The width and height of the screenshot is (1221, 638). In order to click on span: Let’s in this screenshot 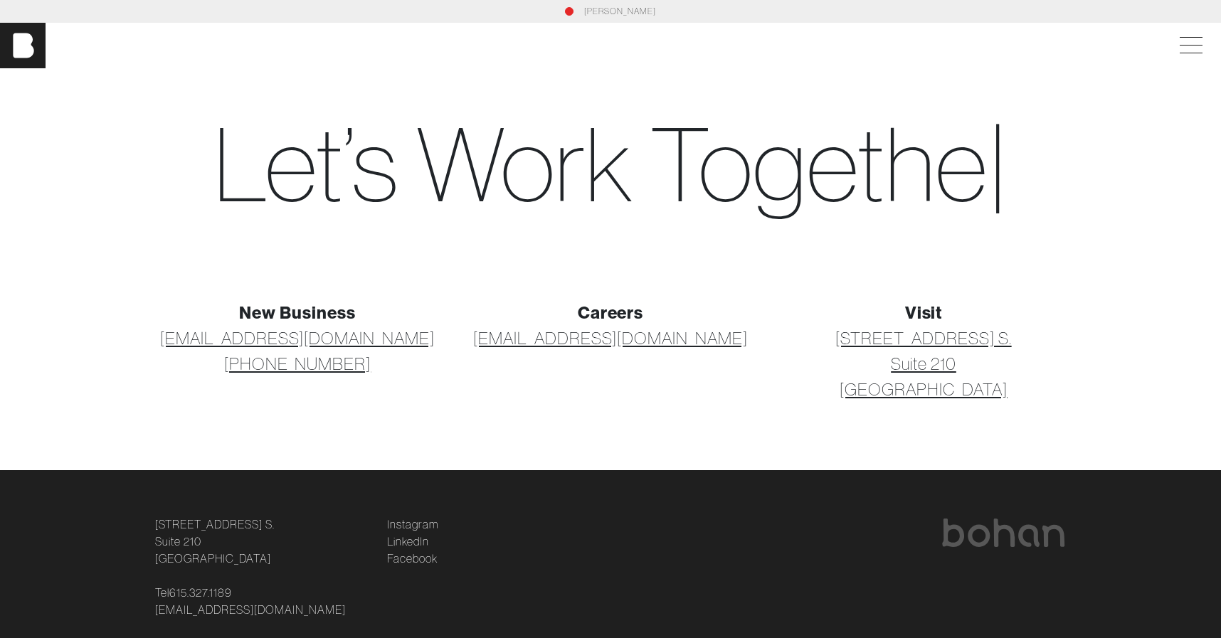, I will do `click(306, 164)`.